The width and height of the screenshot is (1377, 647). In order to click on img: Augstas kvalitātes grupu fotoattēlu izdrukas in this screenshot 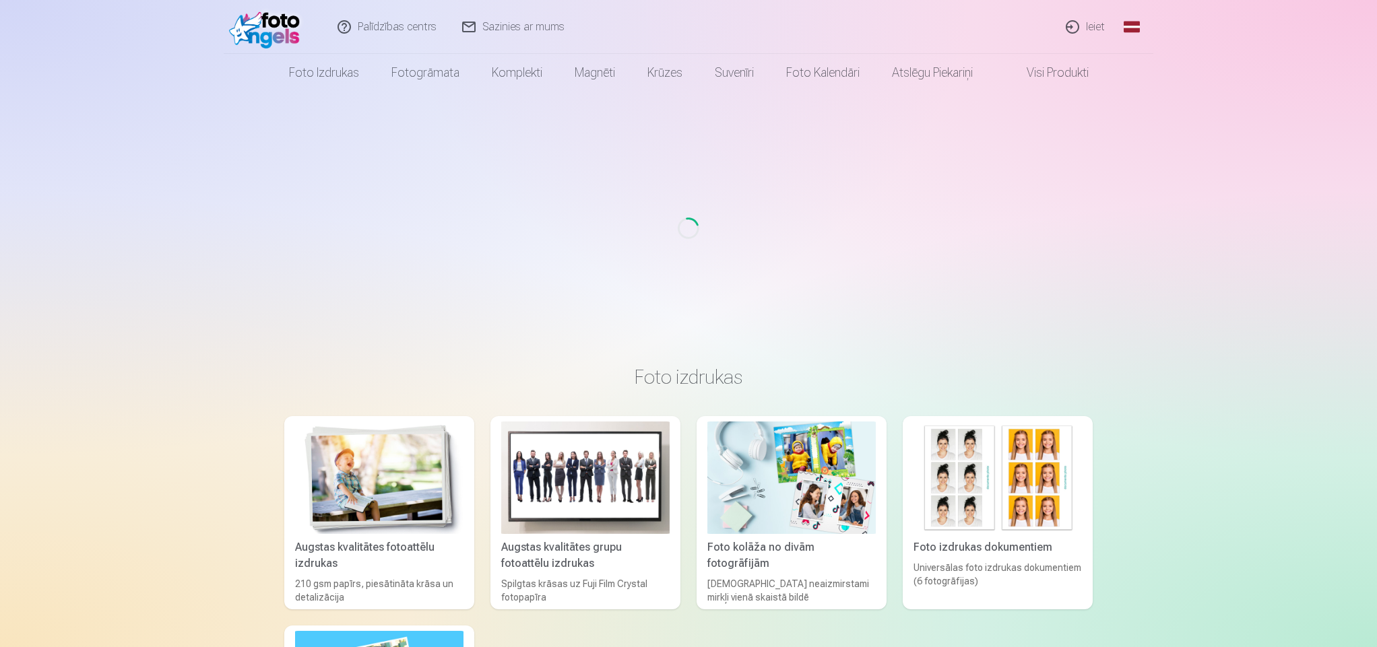, I will do `click(585, 478)`.